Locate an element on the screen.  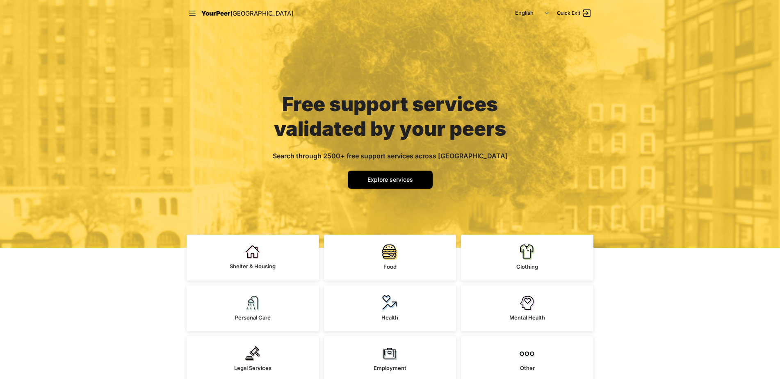
span: Other is located at coordinates (528, 368).